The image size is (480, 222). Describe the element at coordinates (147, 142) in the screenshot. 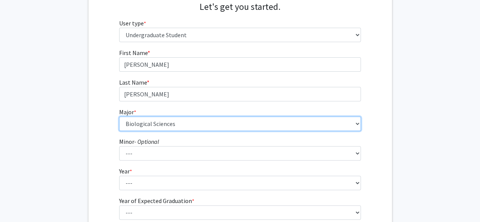

I see `i: - Optional` at that location.